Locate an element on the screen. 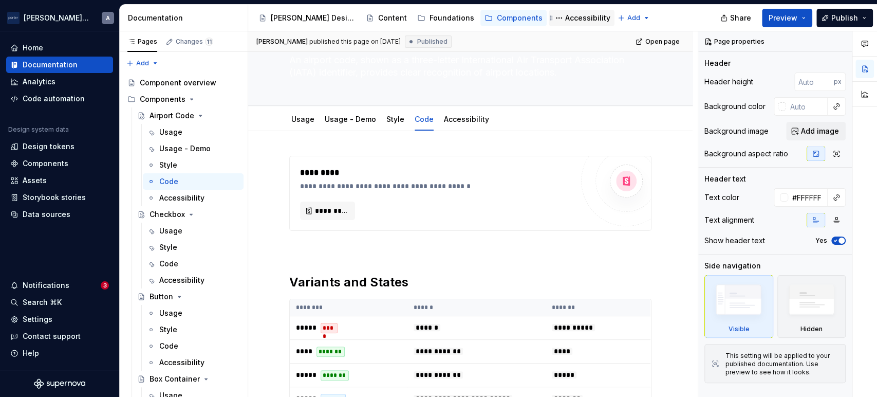 The image size is (877, 397). p: px is located at coordinates (837, 82).